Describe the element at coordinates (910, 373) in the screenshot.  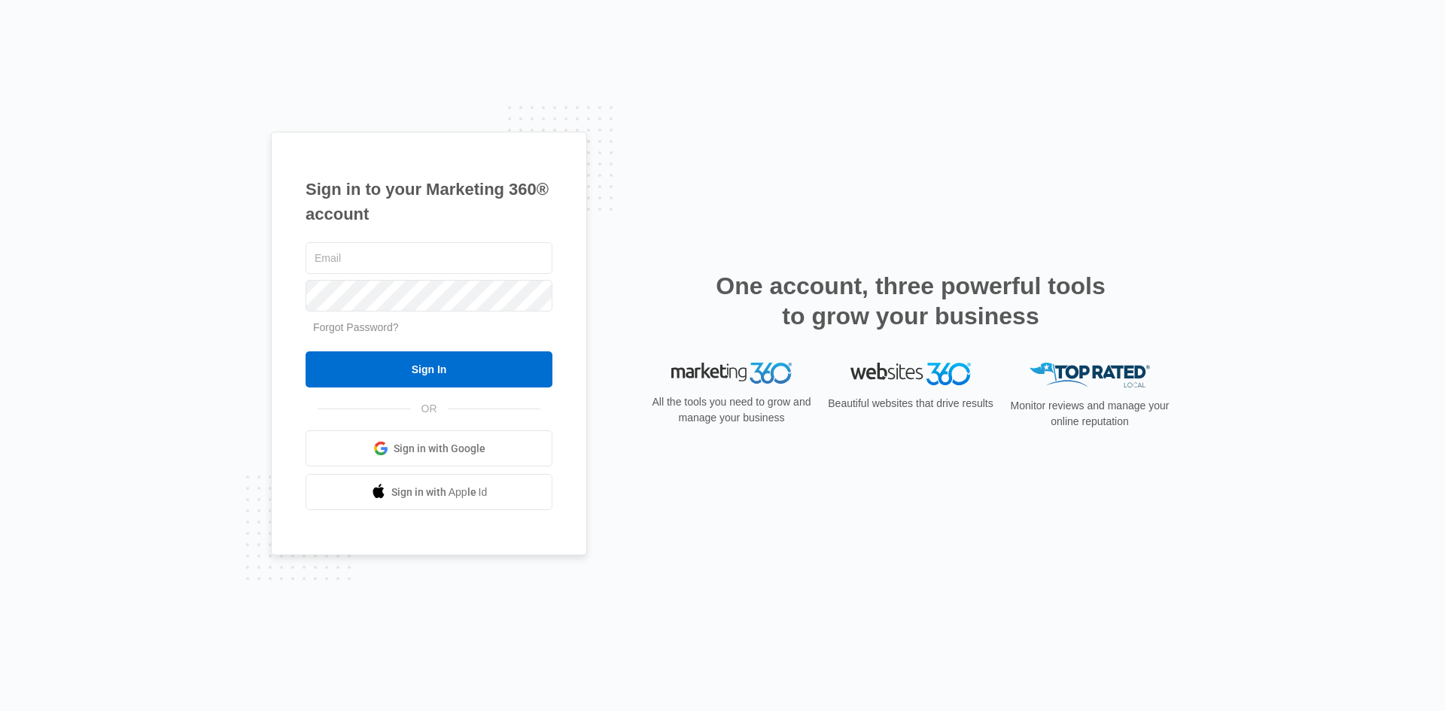
I see `img: Websites 360` at that location.